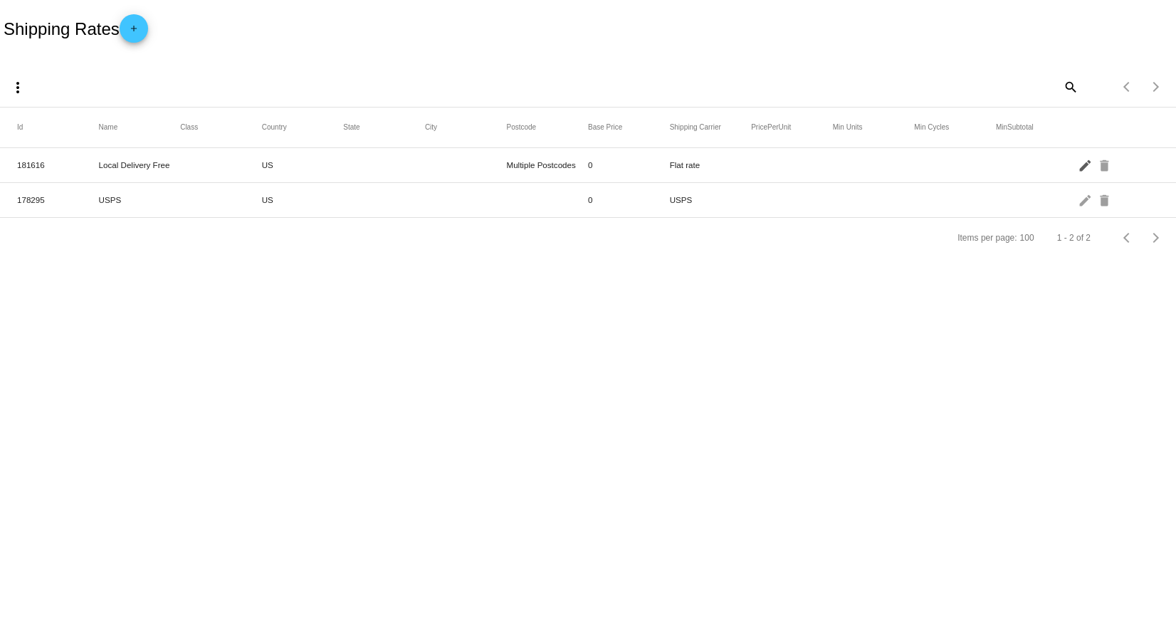 Image resolution: width=1176 pixels, height=643 pixels. Describe the element at coordinates (1070, 86) in the screenshot. I see `mat-icon: search` at that location.